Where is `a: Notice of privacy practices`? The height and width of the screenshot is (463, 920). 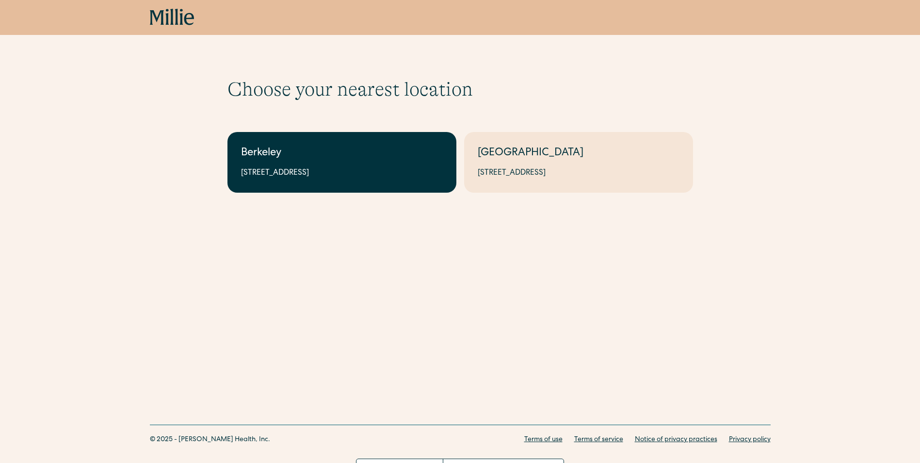
a: Notice of privacy practices is located at coordinates (676, 439).